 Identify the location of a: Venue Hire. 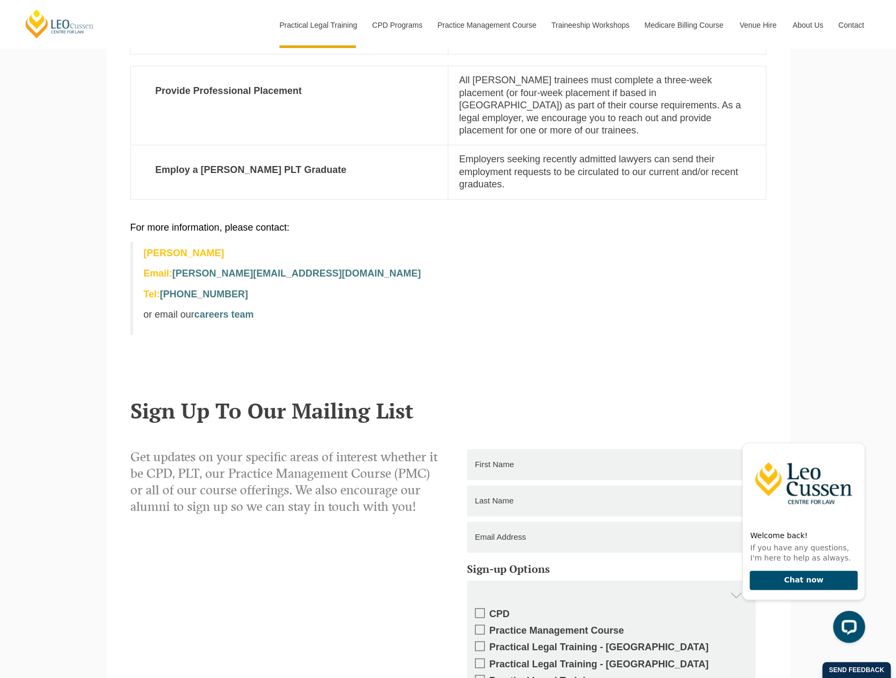
(758, 25).